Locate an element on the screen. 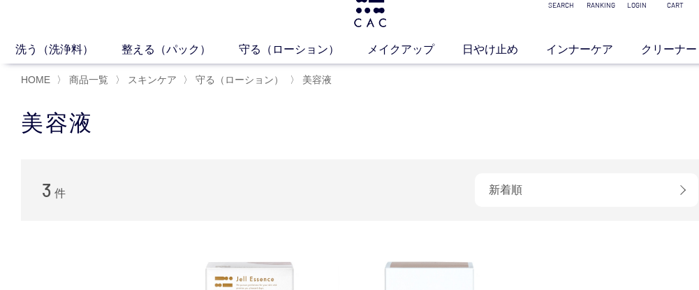 Image resolution: width=699 pixels, height=290 pixels. div: 新着順 is located at coordinates (587, 190).